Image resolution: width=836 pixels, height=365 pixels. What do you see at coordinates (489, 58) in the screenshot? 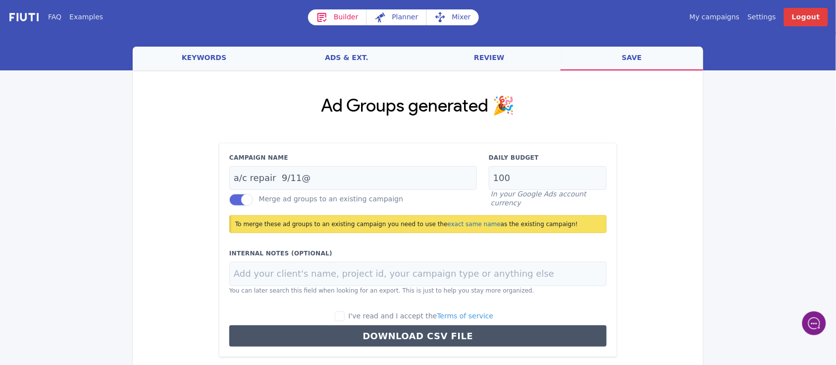
I see `a: review` at bounding box center [489, 58].